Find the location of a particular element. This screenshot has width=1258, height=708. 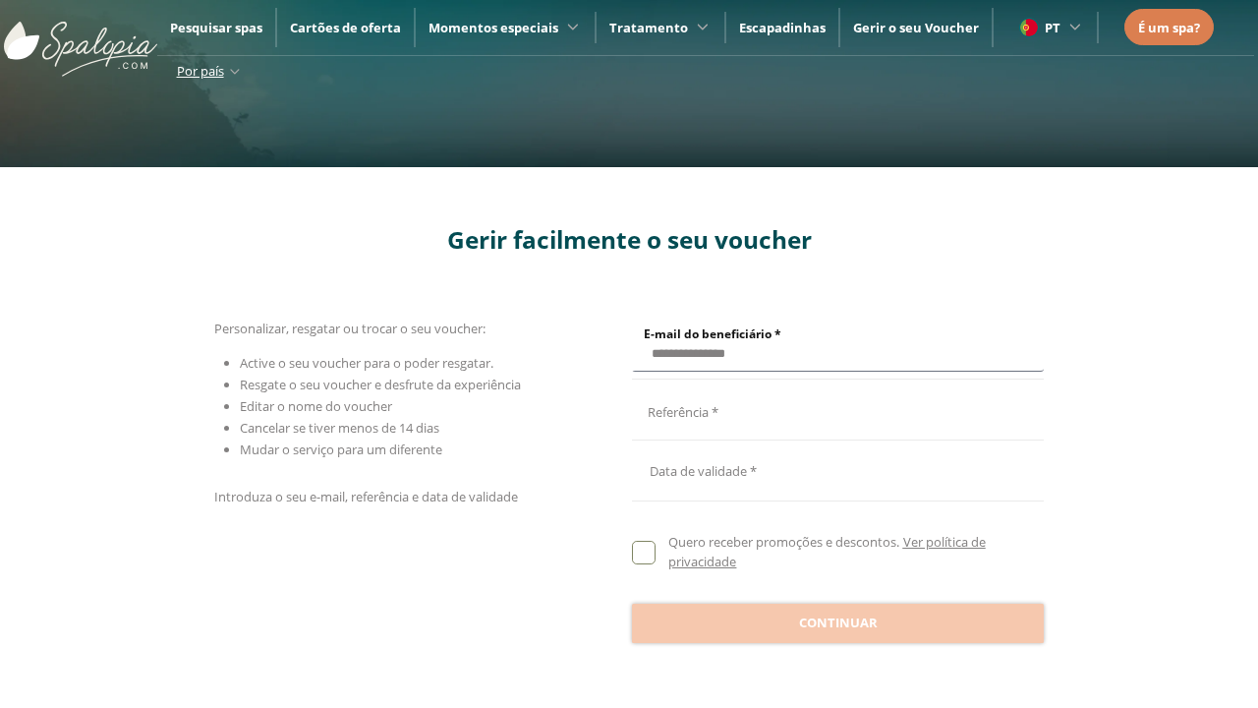

span: Introduza o seu e-mail, referência e data de validade is located at coordinates (366, 496).